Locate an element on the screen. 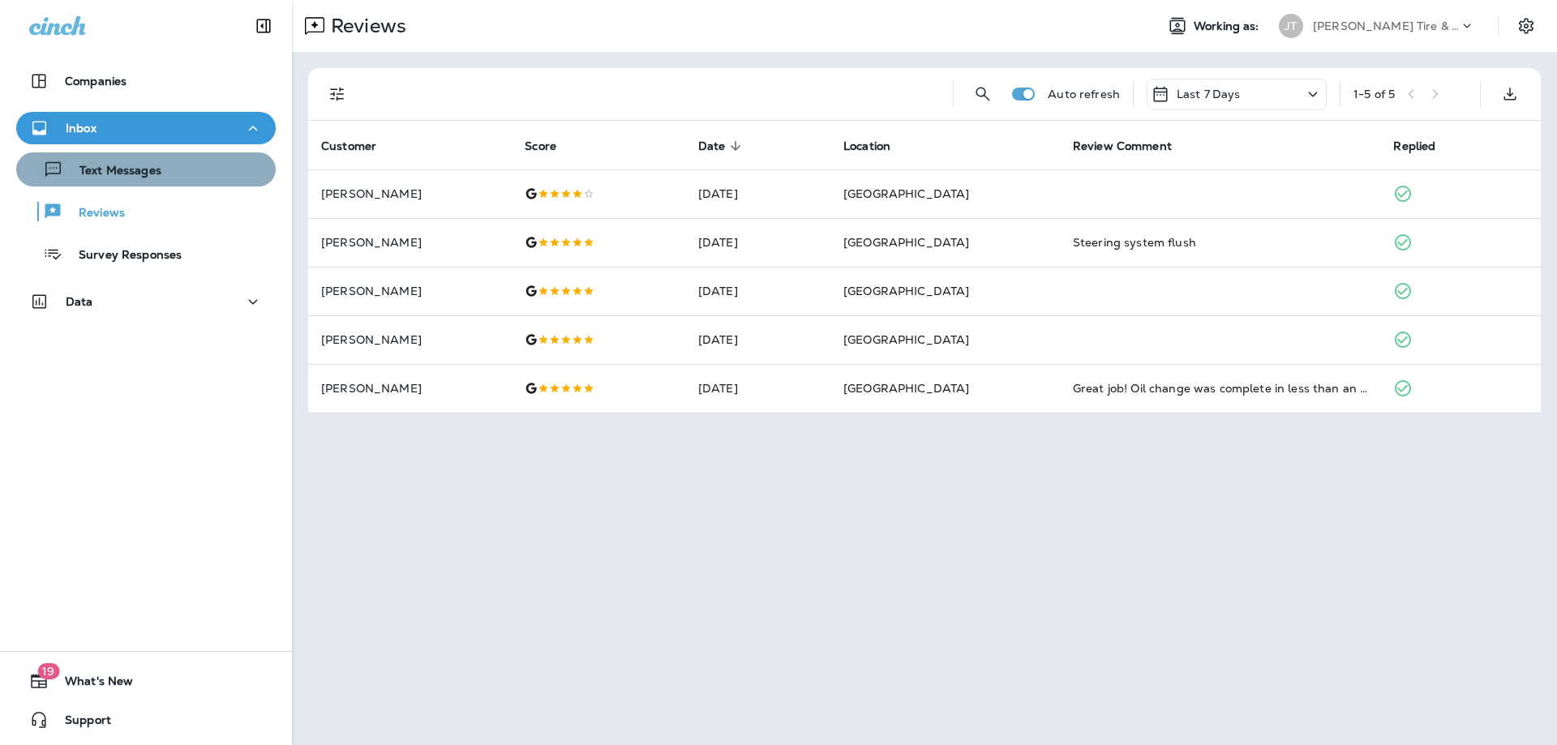 The height and width of the screenshot is (745, 1557). p: Last 7 Days is located at coordinates (1208, 94).